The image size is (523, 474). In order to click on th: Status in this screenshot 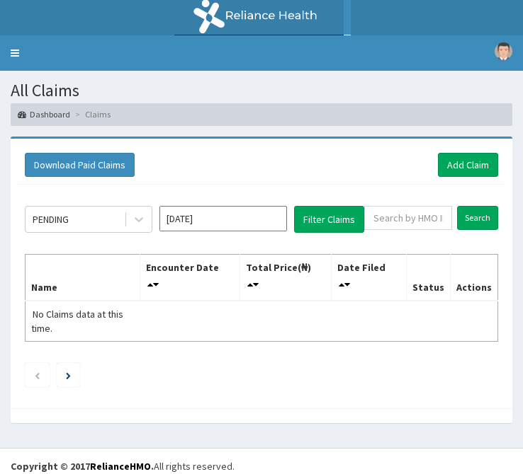, I will do `click(428, 278)`.